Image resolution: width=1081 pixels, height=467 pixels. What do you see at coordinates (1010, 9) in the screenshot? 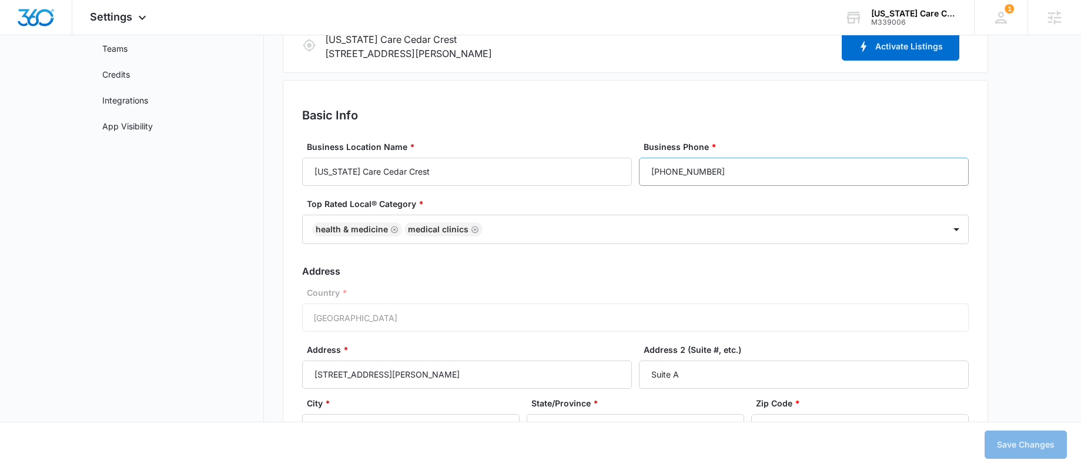
I see `div: notifications count` at bounding box center [1010, 9].